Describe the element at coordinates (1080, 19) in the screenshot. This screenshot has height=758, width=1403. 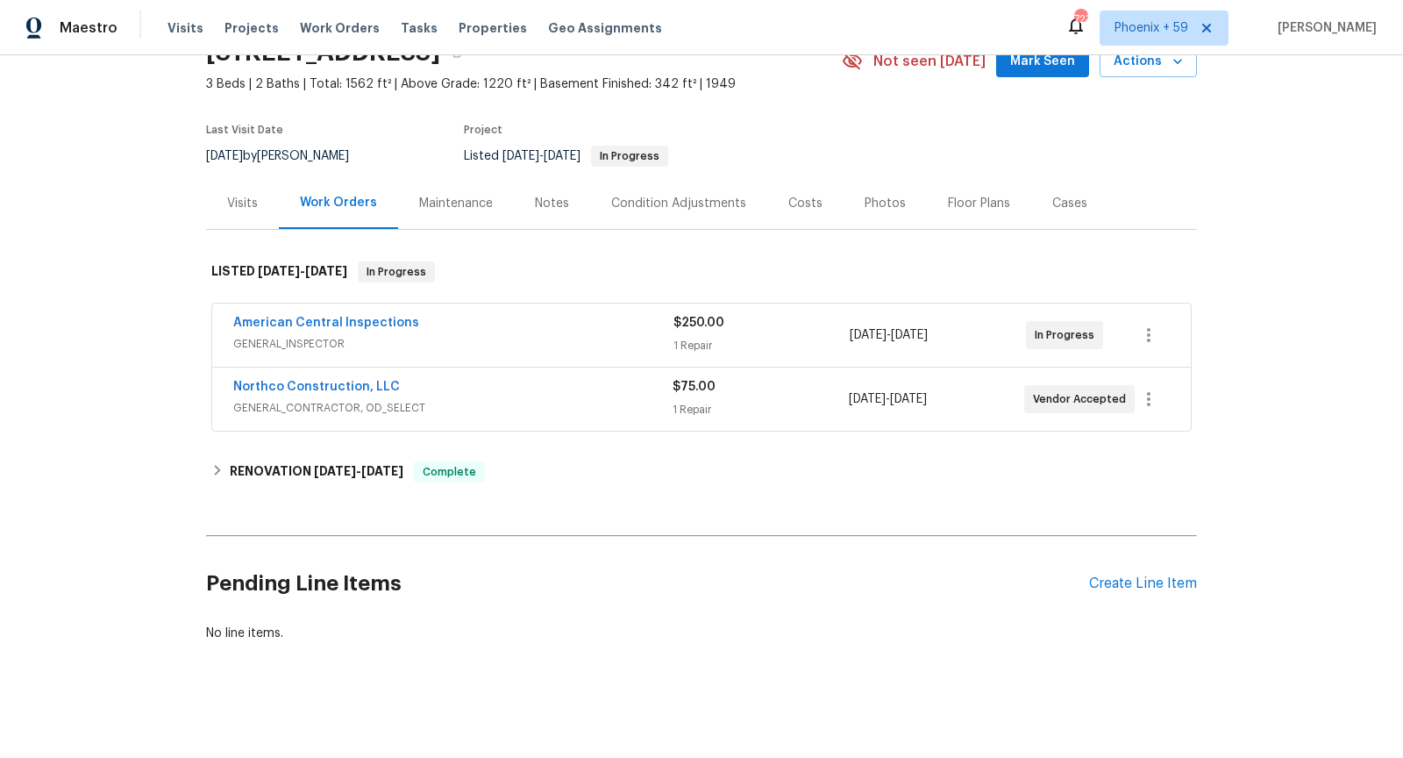
I see `div: 723` at that location.